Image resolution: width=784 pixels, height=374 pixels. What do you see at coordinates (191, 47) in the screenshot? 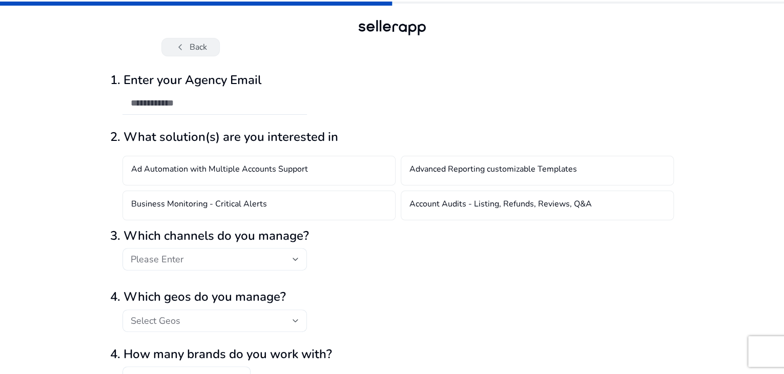
I see `button: chevron_leftBack` at bounding box center [191, 47].